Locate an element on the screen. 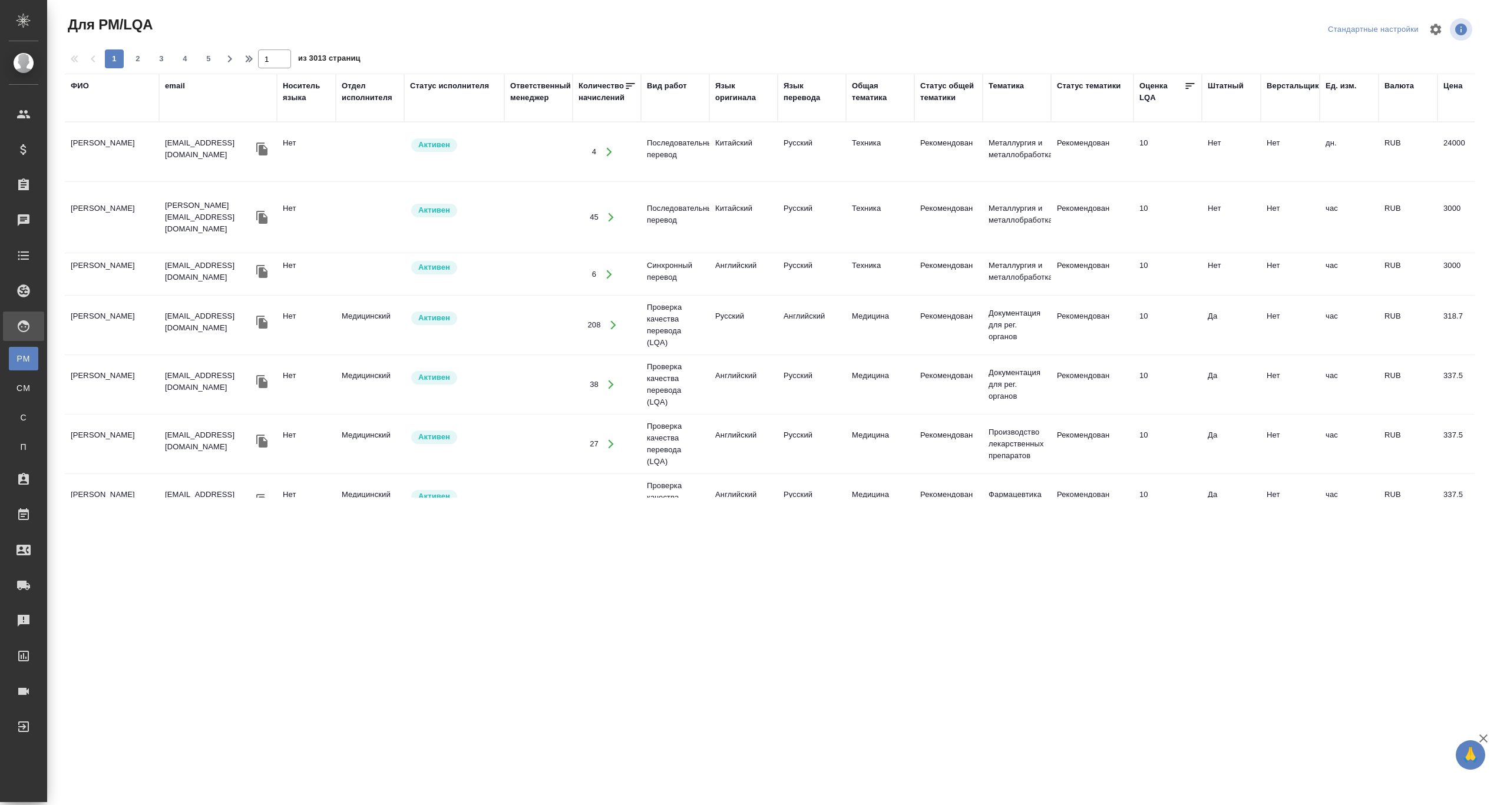 The width and height of the screenshot is (1497, 805). div: Общая тематика is located at coordinates (880, 92).